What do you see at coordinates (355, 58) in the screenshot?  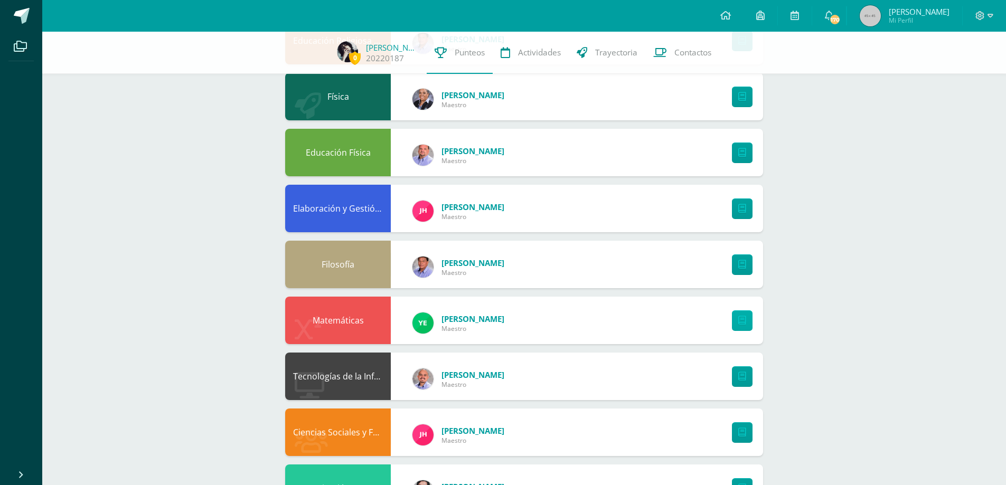 I see `span: 0` at bounding box center [355, 58].